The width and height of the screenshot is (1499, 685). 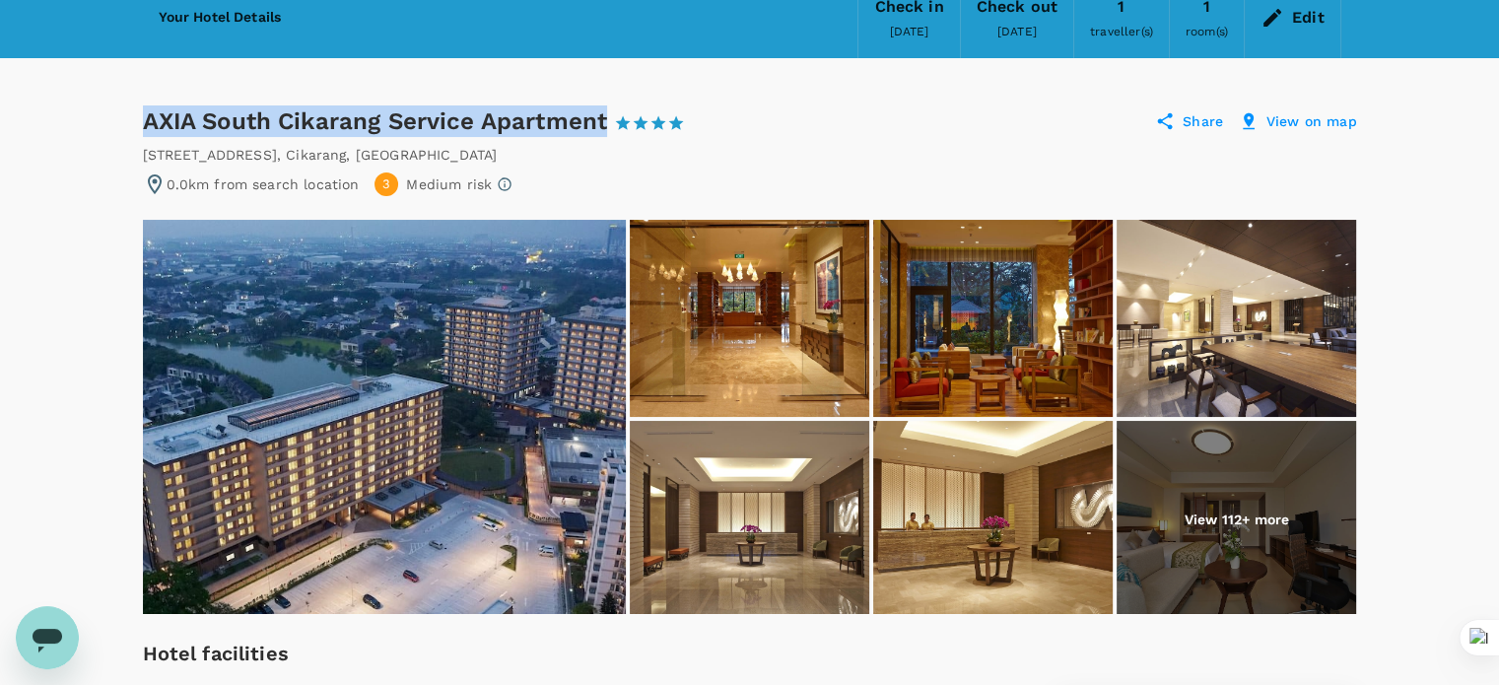 What do you see at coordinates (1311, 121) in the screenshot?
I see `p: View on map` at bounding box center [1311, 121].